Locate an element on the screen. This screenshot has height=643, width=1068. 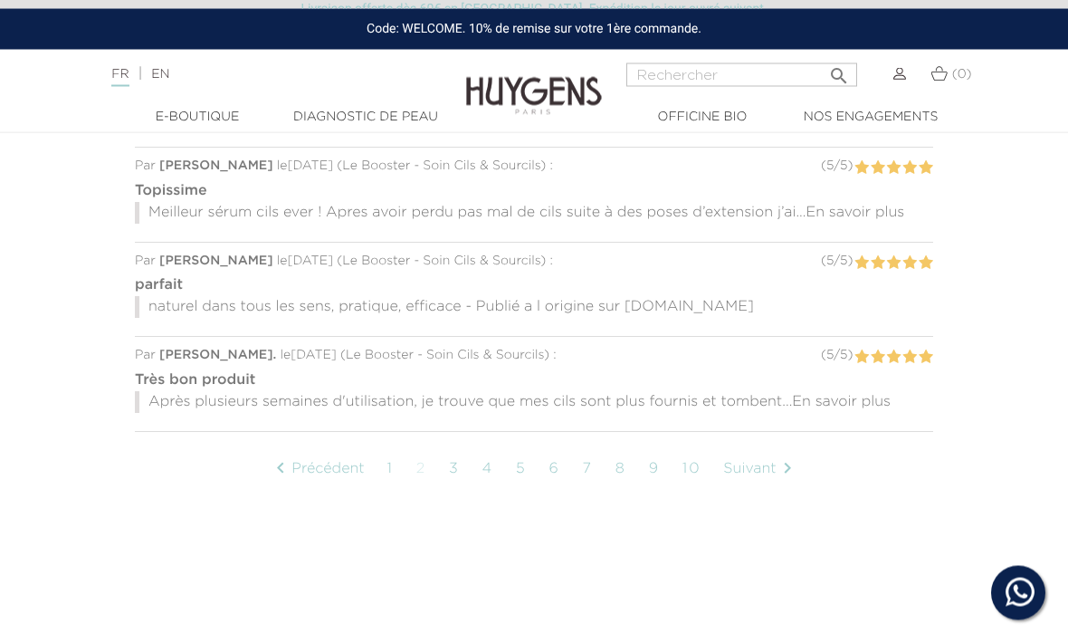
span: (0) is located at coordinates (962, 74).